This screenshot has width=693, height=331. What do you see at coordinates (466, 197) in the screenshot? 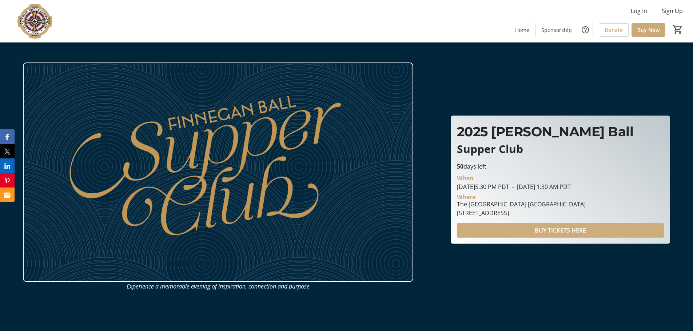
I see `div: Where` at bounding box center [466, 197].